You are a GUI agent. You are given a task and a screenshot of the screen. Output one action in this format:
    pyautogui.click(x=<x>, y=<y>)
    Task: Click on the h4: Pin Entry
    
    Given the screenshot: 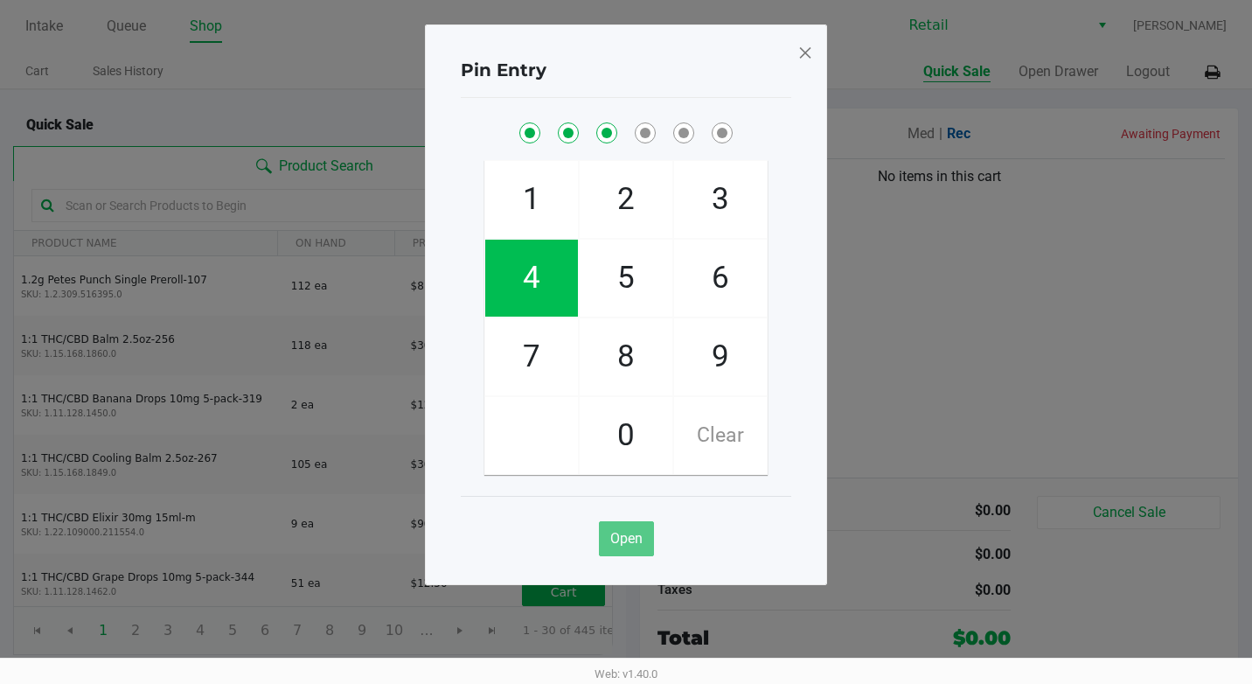 What is the action you would take?
    pyautogui.click(x=504, y=70)
    